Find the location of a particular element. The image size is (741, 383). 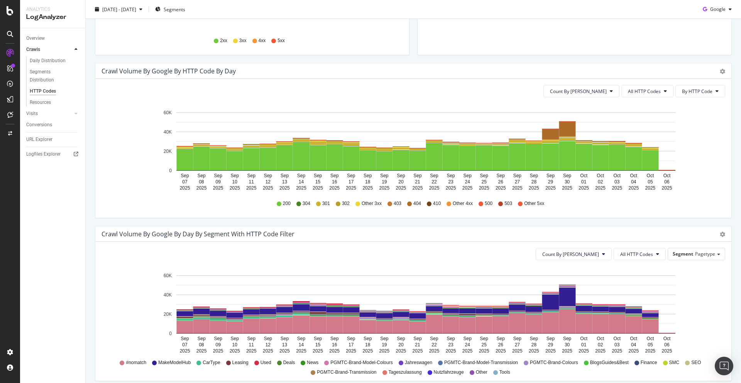

text: 16 is located at coordinates (335, 182).